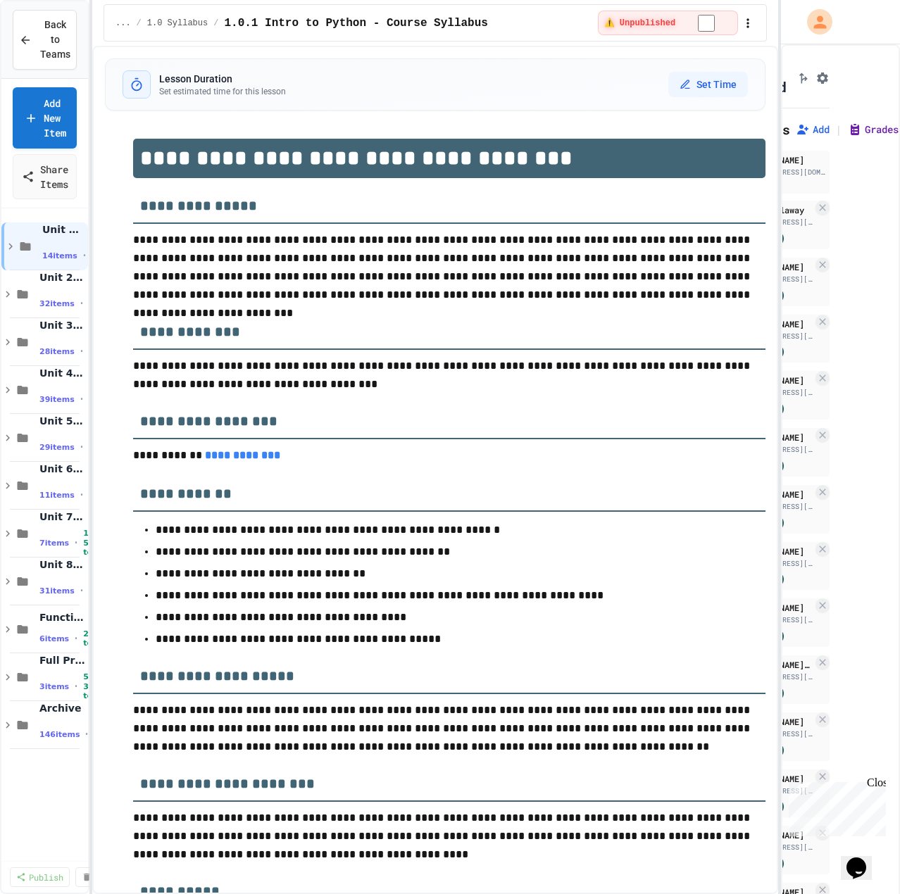 The image size is (900, 894). Describe the element at coordinates (873, 130) in the screenshot. I see `button: Grades` at that location.